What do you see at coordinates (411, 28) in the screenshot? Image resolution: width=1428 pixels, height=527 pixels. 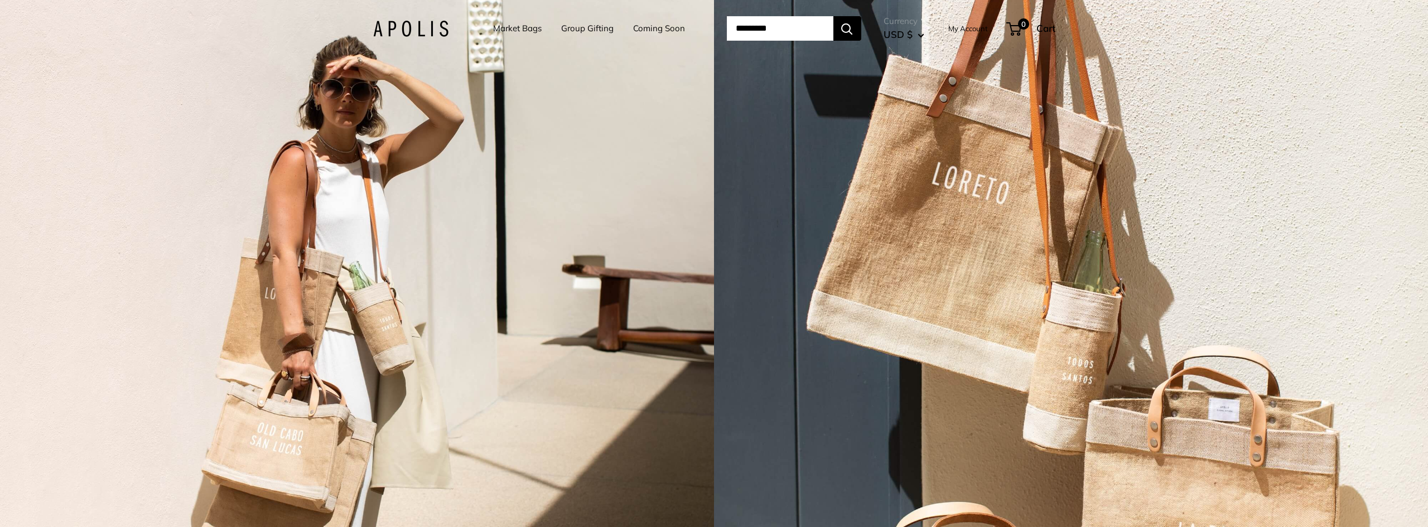 I see `img: Apolis` at bounding box center [411, 28].